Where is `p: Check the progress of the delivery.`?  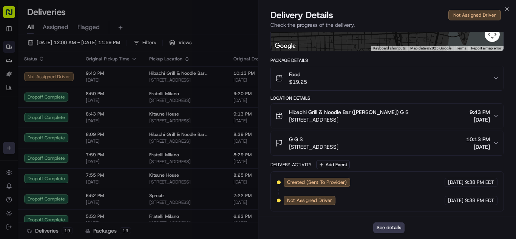 p: Check the progress of the delivery. is located at coordinates (387, 25).